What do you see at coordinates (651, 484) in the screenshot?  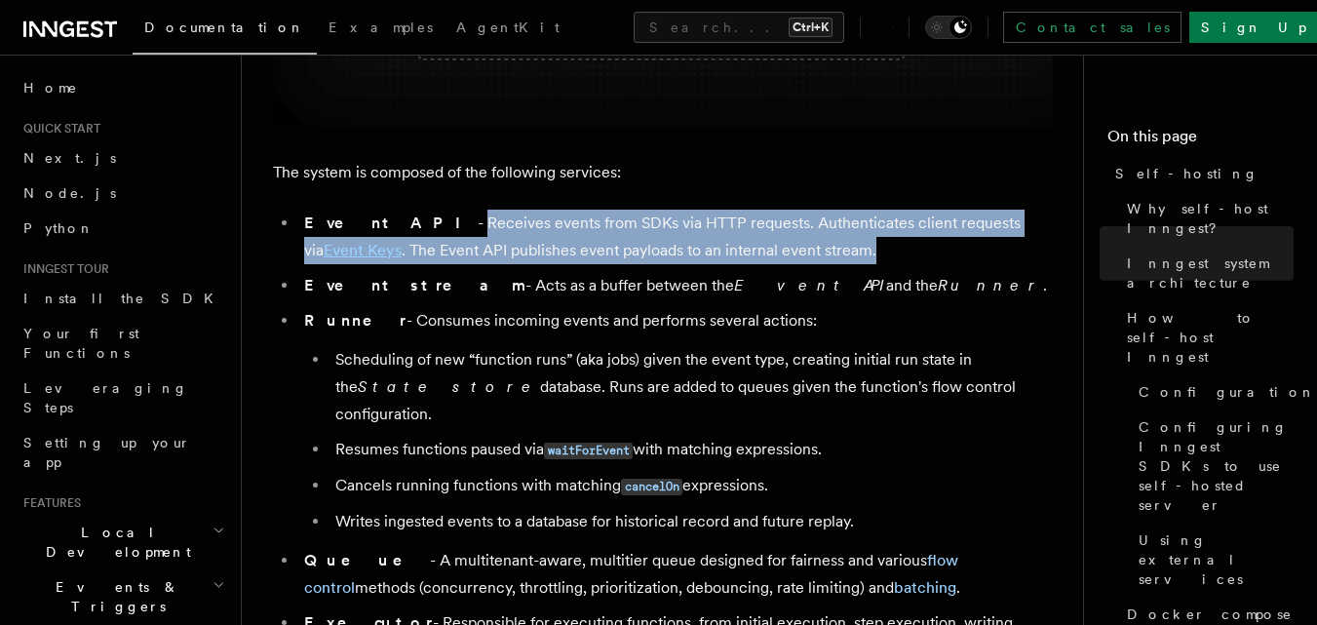 I see `a: cancelOn` at bounding box center [651, 484].